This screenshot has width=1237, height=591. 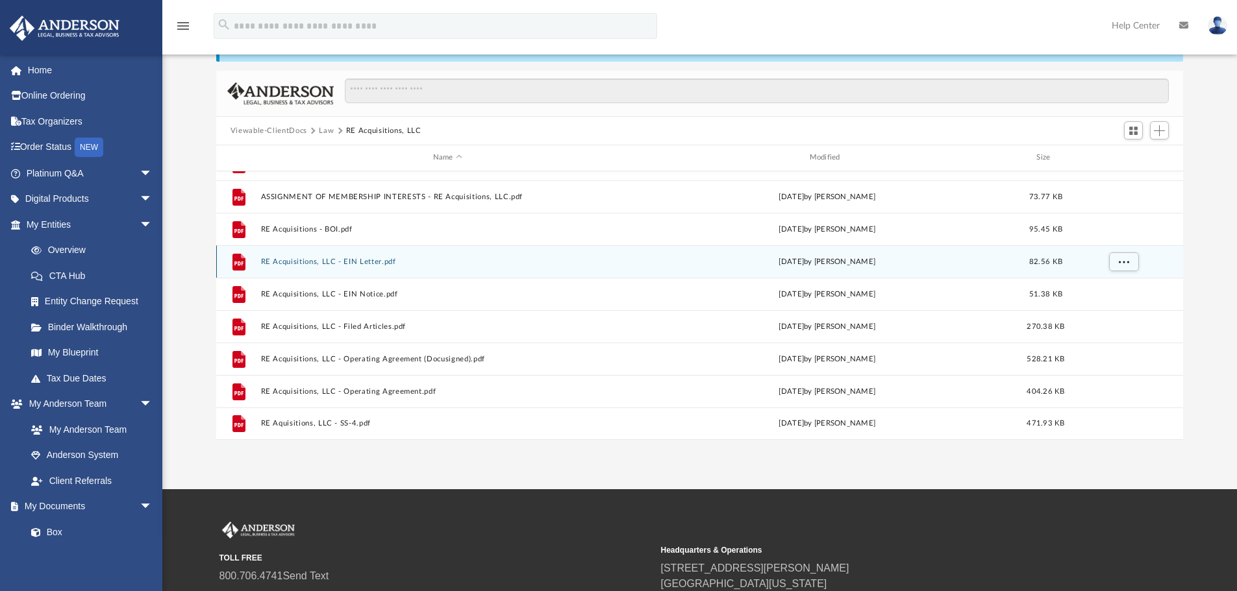 I want to click on div: NEW, so click(x=89, y=147).